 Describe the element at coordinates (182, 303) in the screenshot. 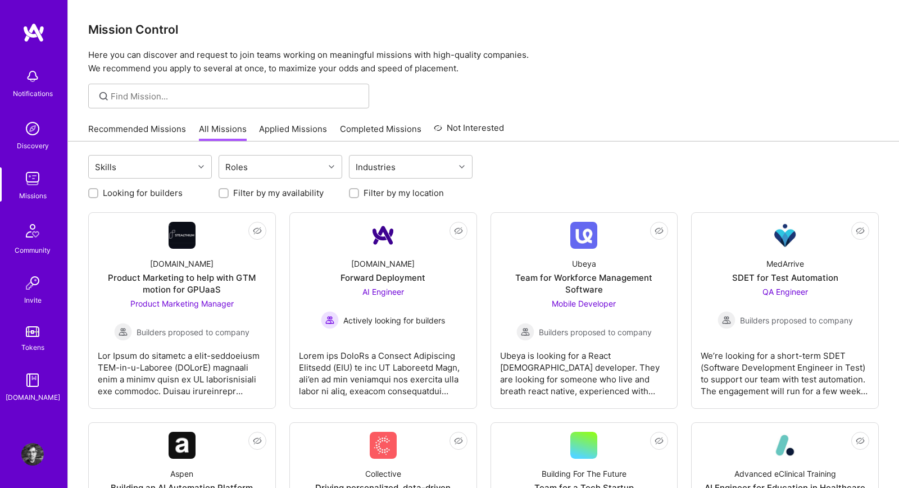

I see `span: Product Marketing Manager` at that location.